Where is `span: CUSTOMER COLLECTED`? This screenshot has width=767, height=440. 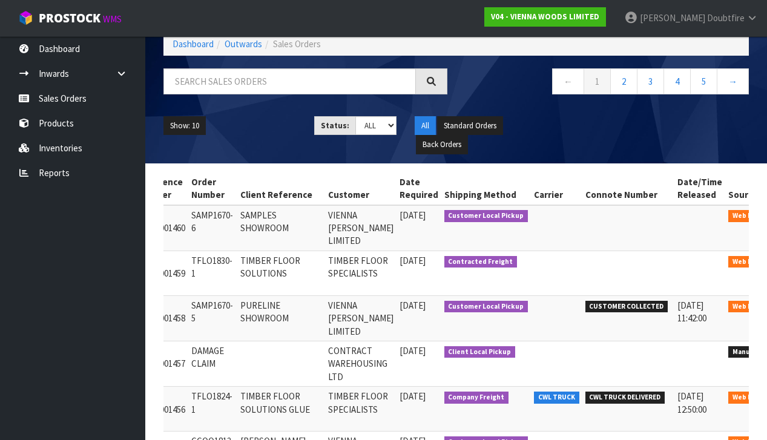 span: CUSTOMER COLLECTED is located at coordinates (627, 307).